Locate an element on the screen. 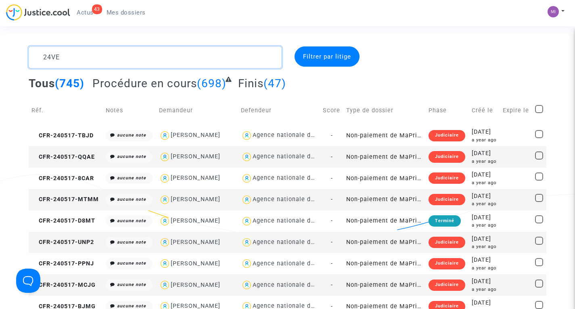  td: Phase is located at coordinates (447, 110).